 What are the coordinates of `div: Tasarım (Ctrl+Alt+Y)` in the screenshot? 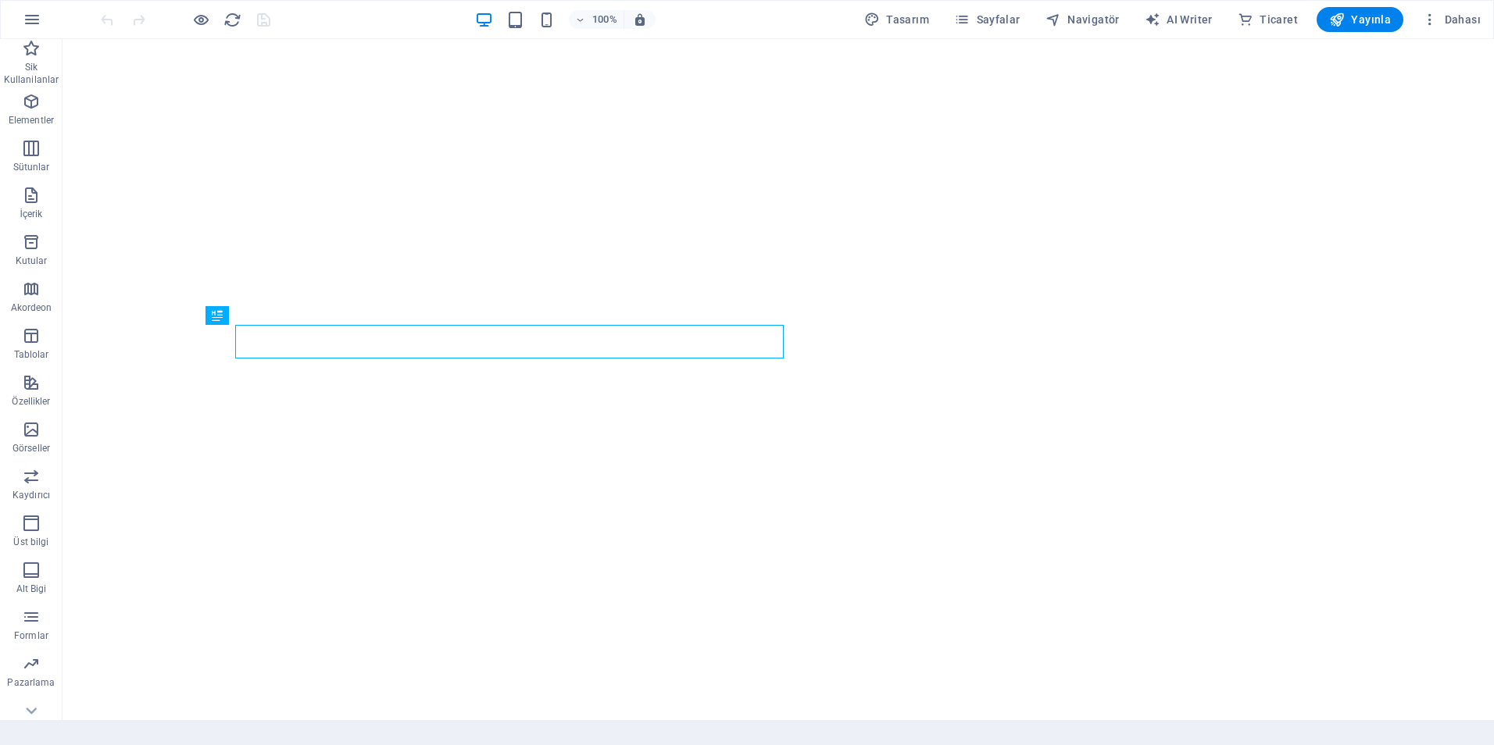 It's located at (896, 20).